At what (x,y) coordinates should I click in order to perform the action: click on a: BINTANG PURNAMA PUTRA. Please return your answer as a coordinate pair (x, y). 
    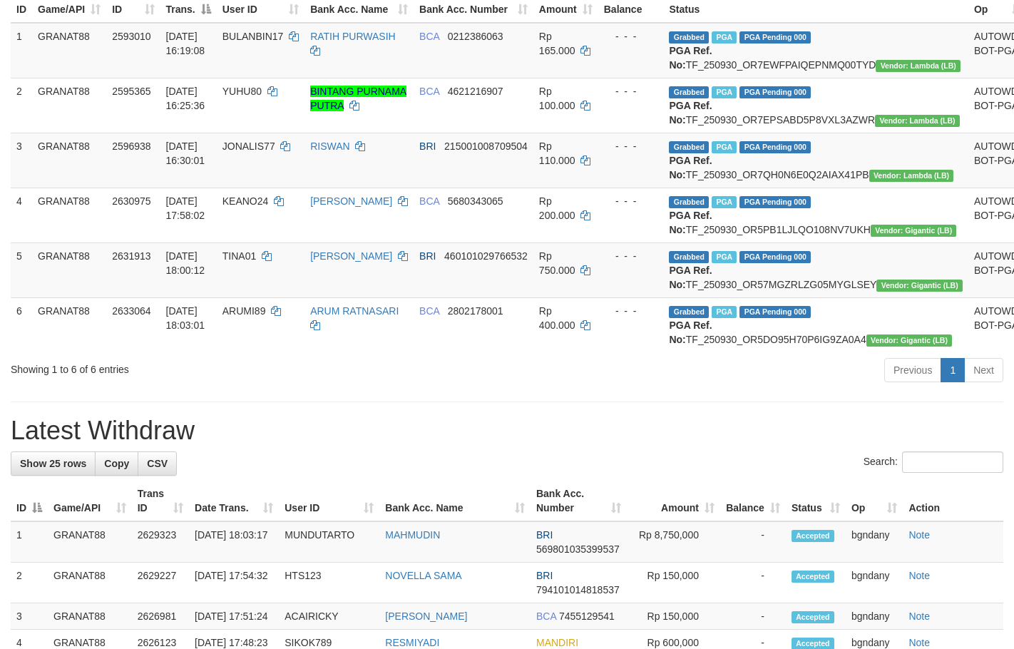
    Looking at the image, I should click on (358, 98).